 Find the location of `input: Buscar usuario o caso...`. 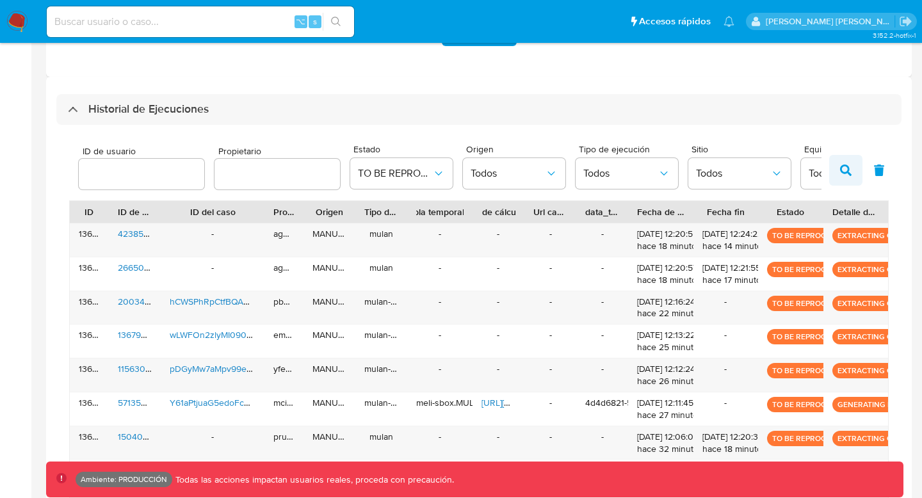

input: Buscar usuario o caso... is located at coordinates (200, 22).